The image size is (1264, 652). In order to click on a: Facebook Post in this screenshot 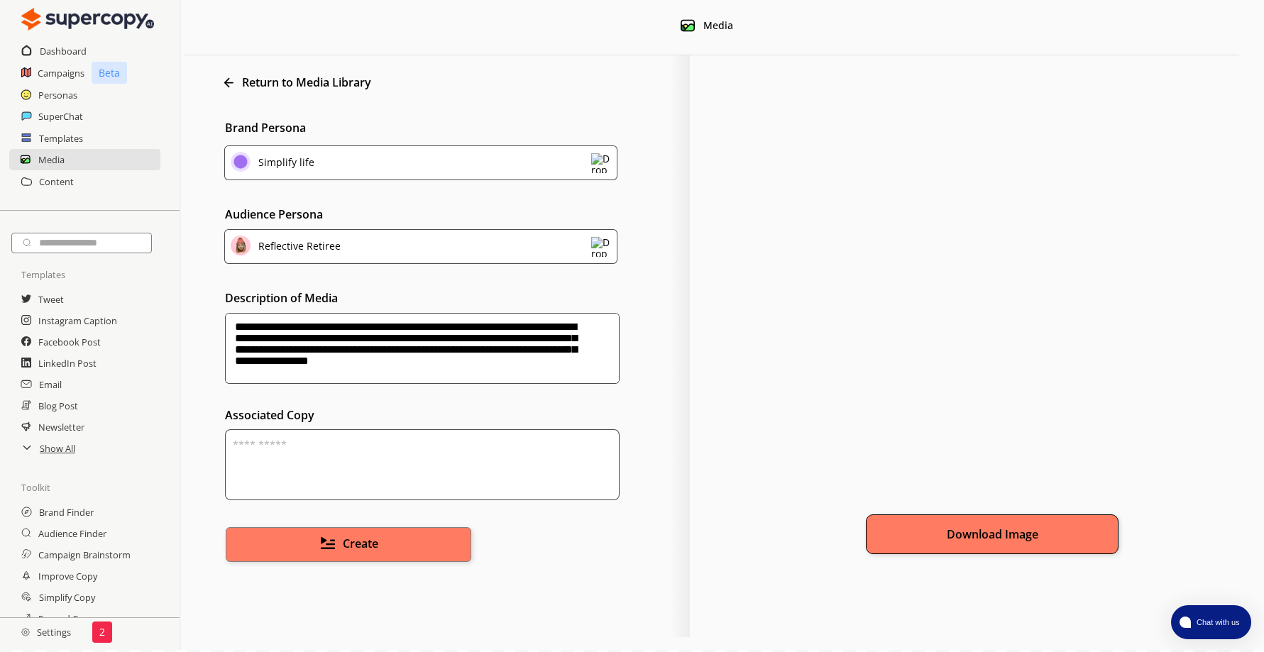, I will do `click(70, 342)`.